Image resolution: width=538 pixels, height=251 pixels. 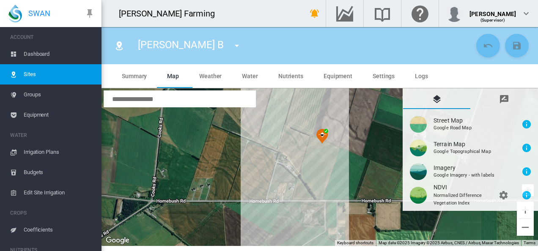 What do you see at coordinates (59, 230) in the screenshot?
I see `span: Coefficients` at bounding box center [59, 230].